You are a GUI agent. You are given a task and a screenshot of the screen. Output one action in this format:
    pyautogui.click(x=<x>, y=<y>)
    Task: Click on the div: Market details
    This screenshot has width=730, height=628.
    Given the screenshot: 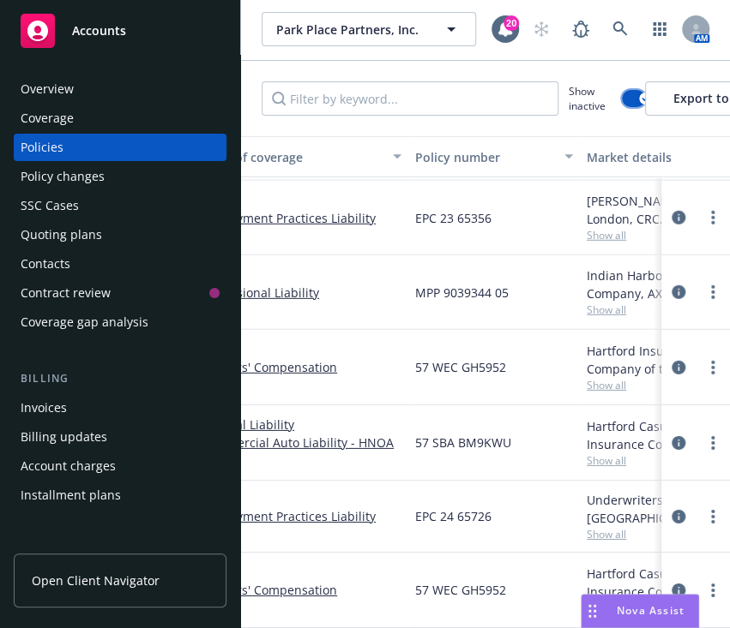 What is the action you would take?
    pyautogui.click(x=656, y=157)
    